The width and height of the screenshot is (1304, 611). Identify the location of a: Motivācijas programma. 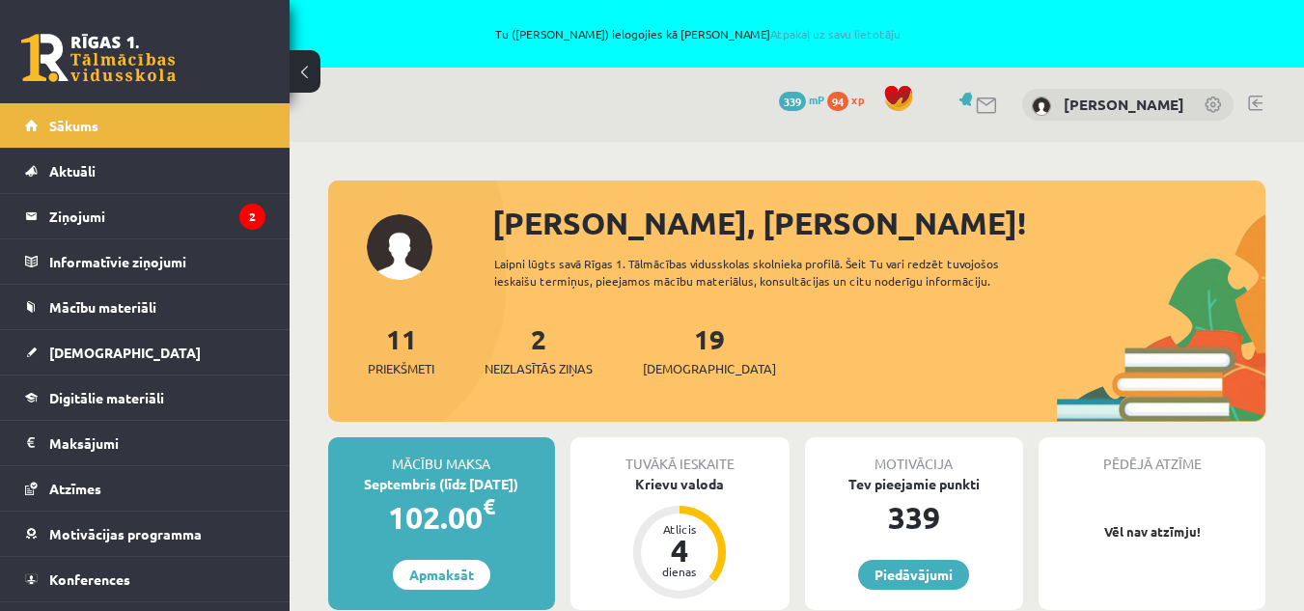
(145, 534).